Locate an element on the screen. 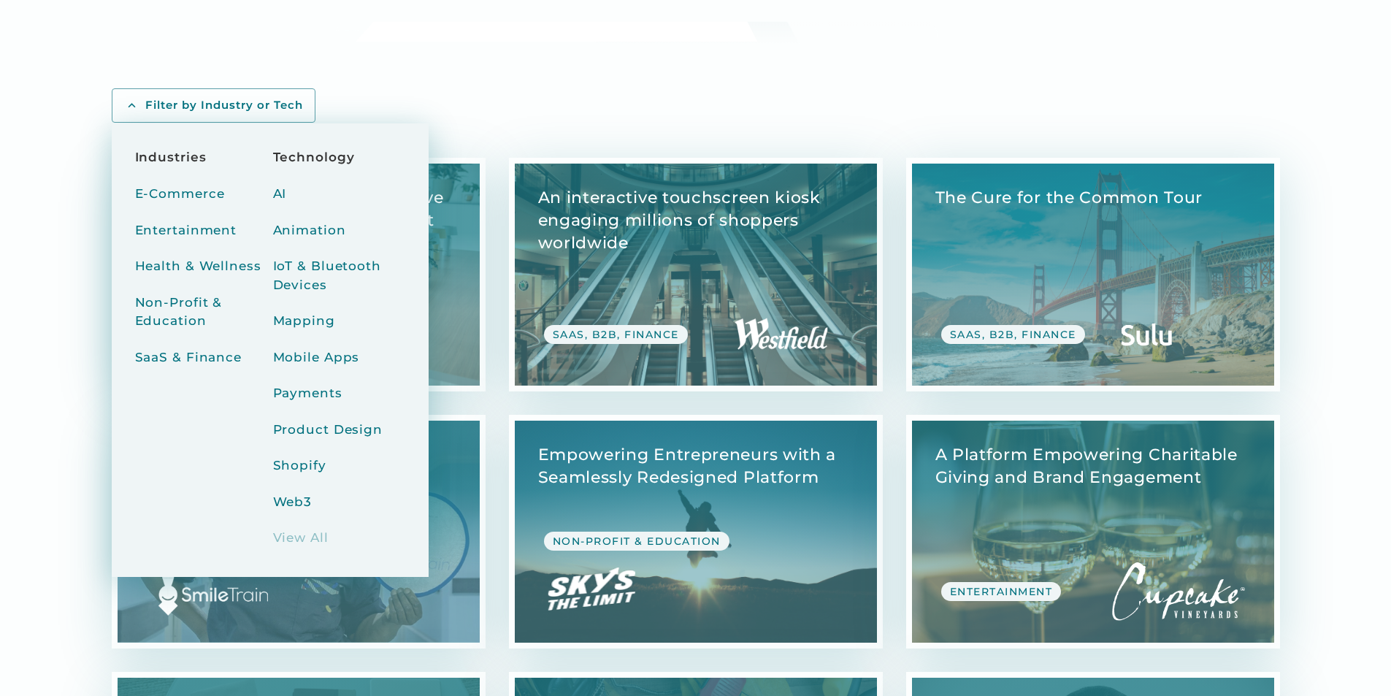 The height and width of the screenshot is (696, 1391). a: Mobile Apps is located at coordinates (316, 366).